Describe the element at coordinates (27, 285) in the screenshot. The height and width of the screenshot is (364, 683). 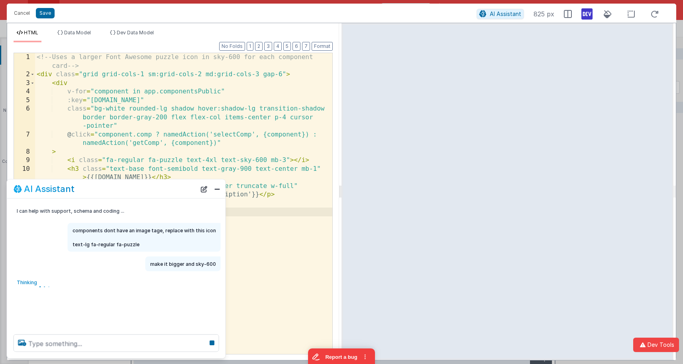
I see `span: Thinking` at that location.